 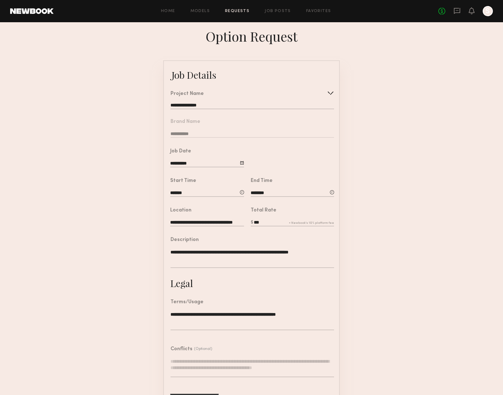 I want to click on a: Models, so click(x=200, y=11).